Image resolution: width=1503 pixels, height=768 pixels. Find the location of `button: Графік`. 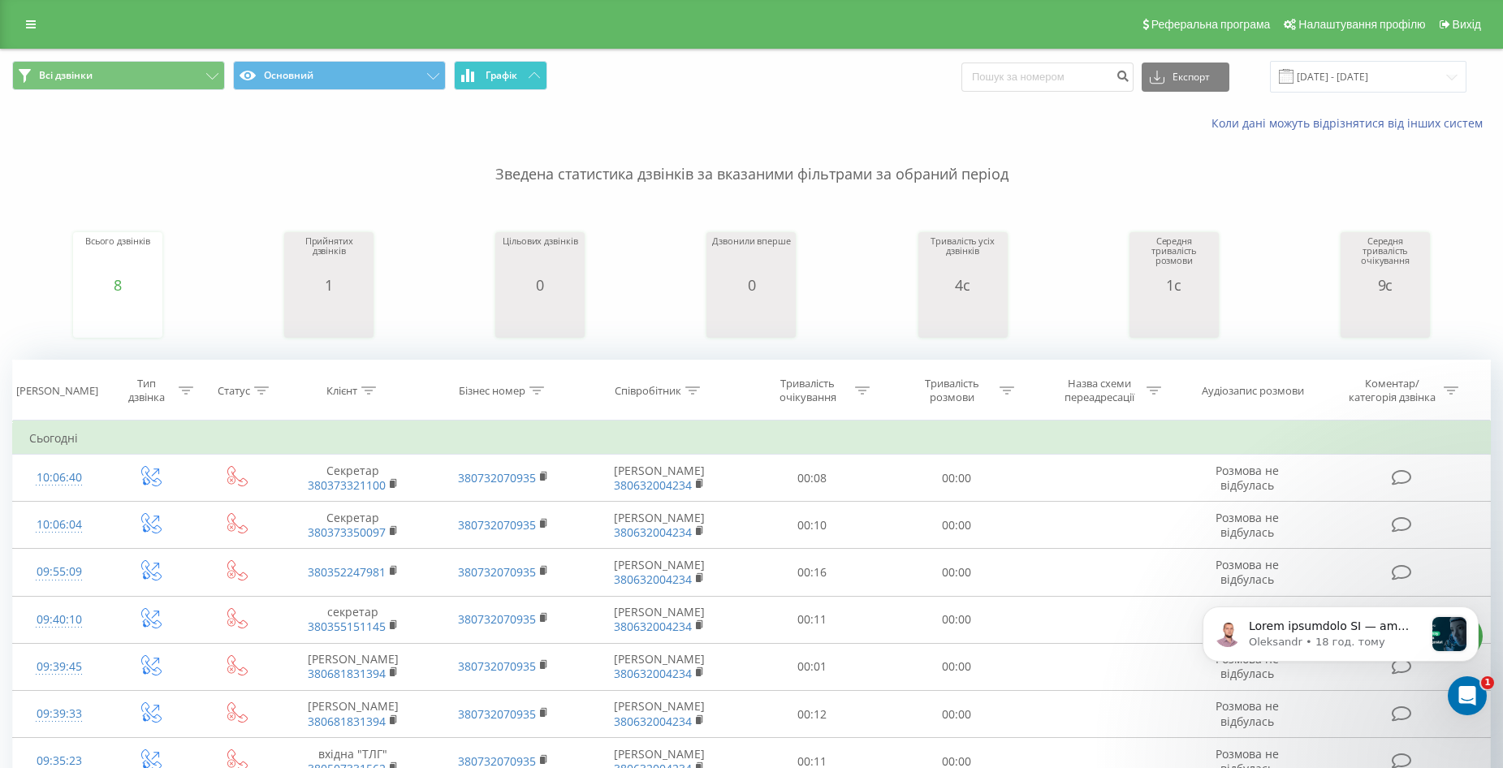

button: Графік is located at coordinates (500, 75).